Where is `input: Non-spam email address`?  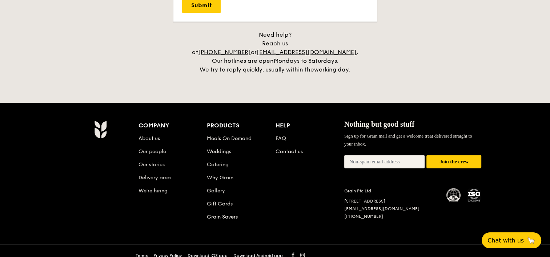 input: Non-spam email address is located at coordinates (385, 162).